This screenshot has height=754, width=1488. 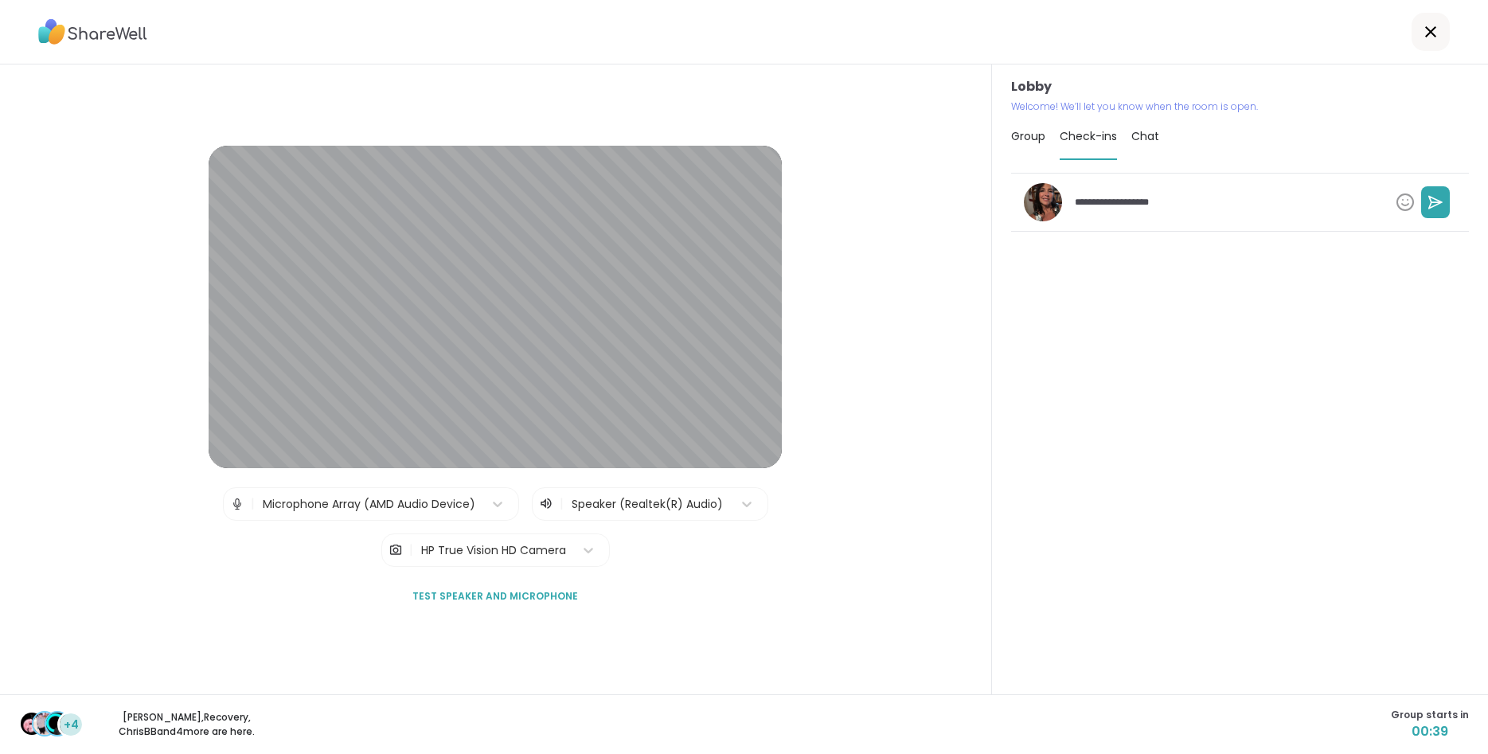 What do you see at coordinates (57, 724) in the screenshot?
I see `img: ChrisBB` at bounding box center [57, 724].